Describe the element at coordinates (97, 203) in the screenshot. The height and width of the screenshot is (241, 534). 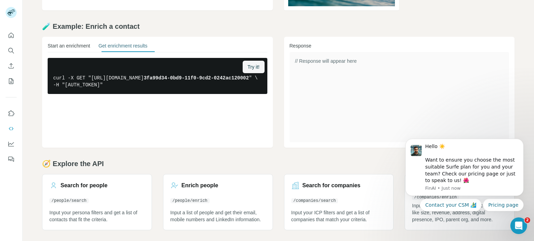
I see `a: Search for people/people/searchInput your persona filters and get a list of contacts that fit the...` at that location.